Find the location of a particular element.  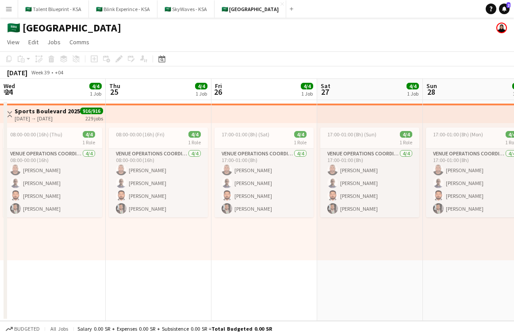

span: Fri is located at coordinates (219, 86).